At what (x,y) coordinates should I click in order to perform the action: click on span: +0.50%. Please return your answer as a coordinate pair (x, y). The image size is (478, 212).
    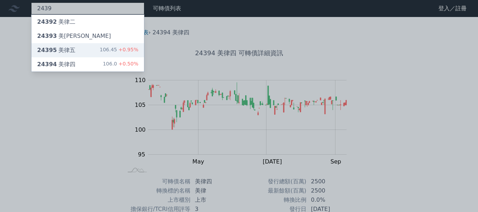
    Looking at the image, I should click on (128, 64).